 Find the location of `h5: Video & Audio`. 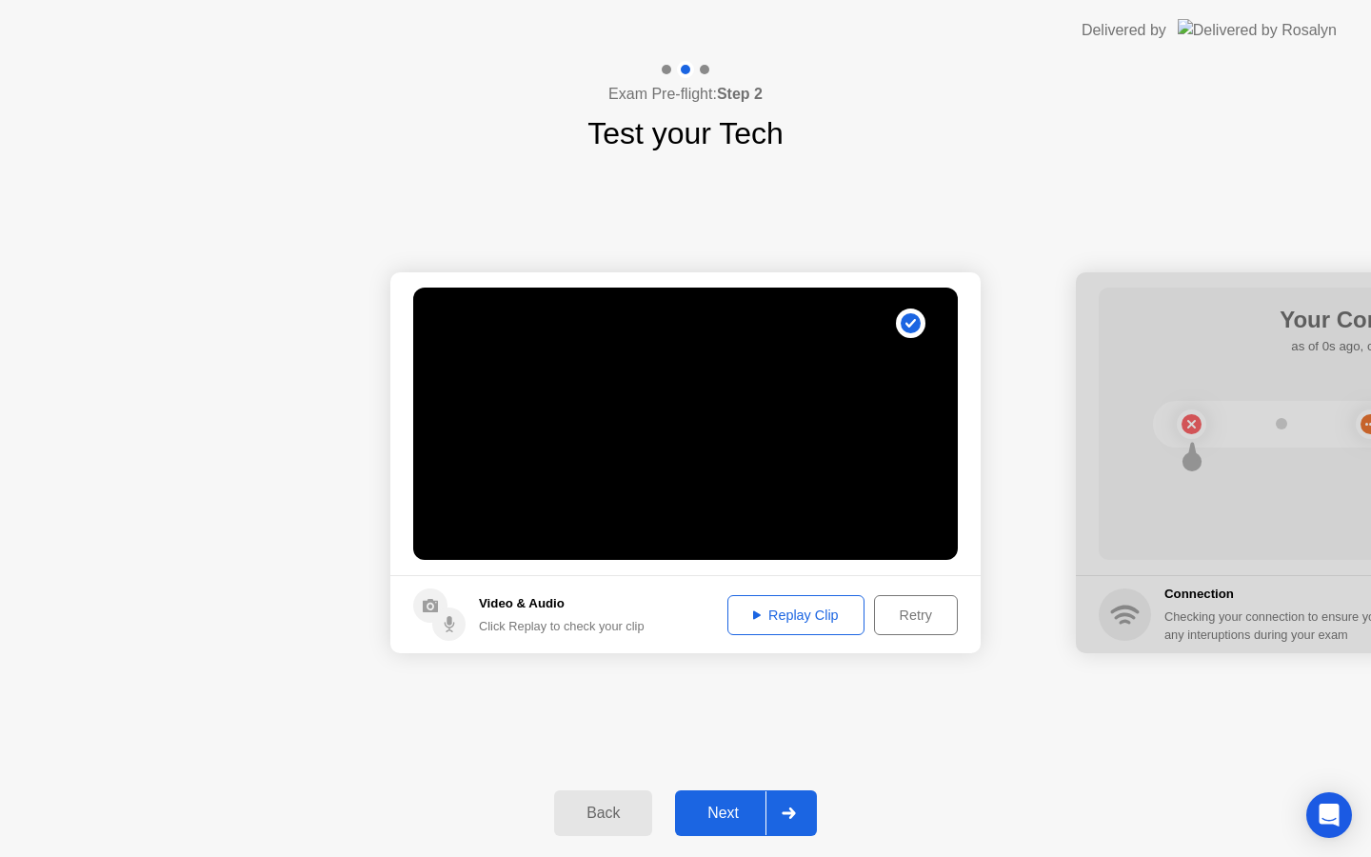

h5: Video & Audio is located at coordinates (562, 603).